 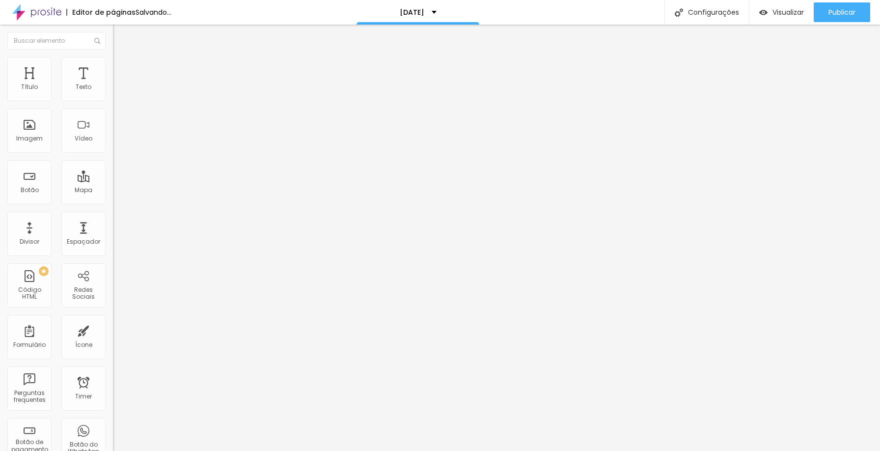 I want to click on input: Buscar elemento, so click(x=56, y=41).